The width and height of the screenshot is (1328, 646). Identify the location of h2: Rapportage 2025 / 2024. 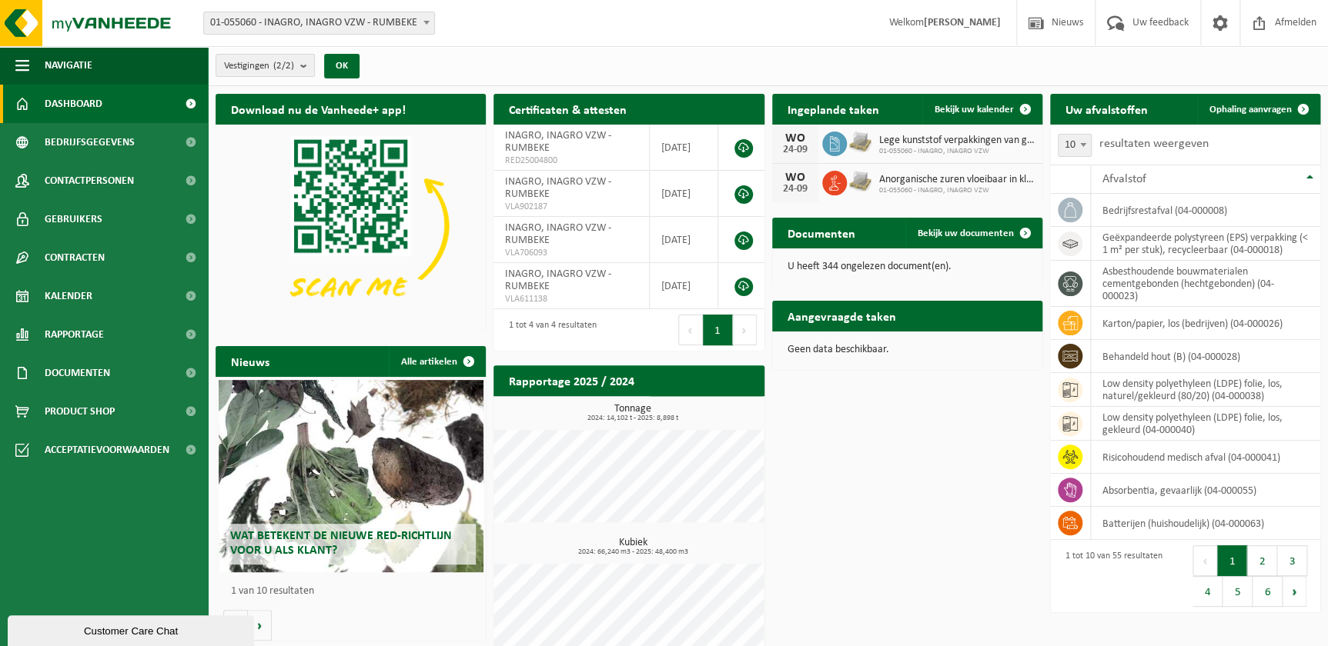
(571, 380).